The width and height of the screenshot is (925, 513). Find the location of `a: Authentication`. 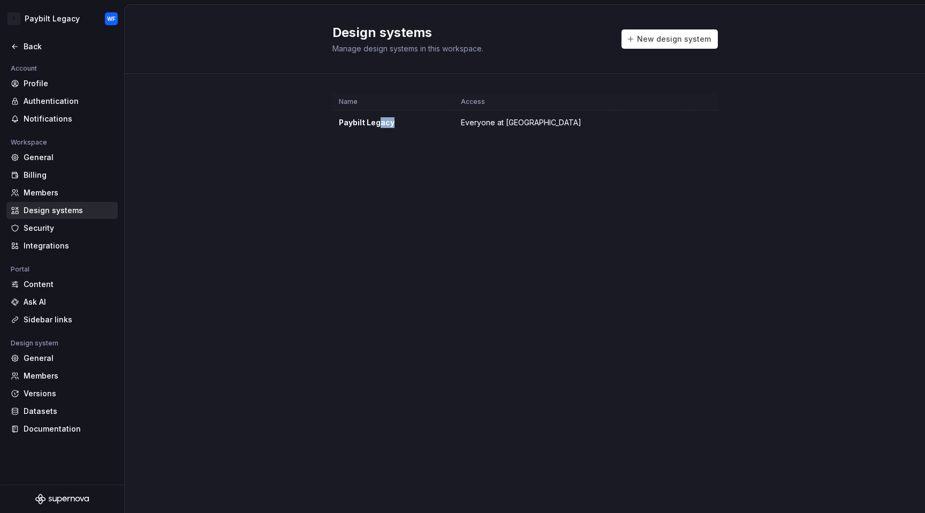

a: Authentication is located at coordinates (62, 101).